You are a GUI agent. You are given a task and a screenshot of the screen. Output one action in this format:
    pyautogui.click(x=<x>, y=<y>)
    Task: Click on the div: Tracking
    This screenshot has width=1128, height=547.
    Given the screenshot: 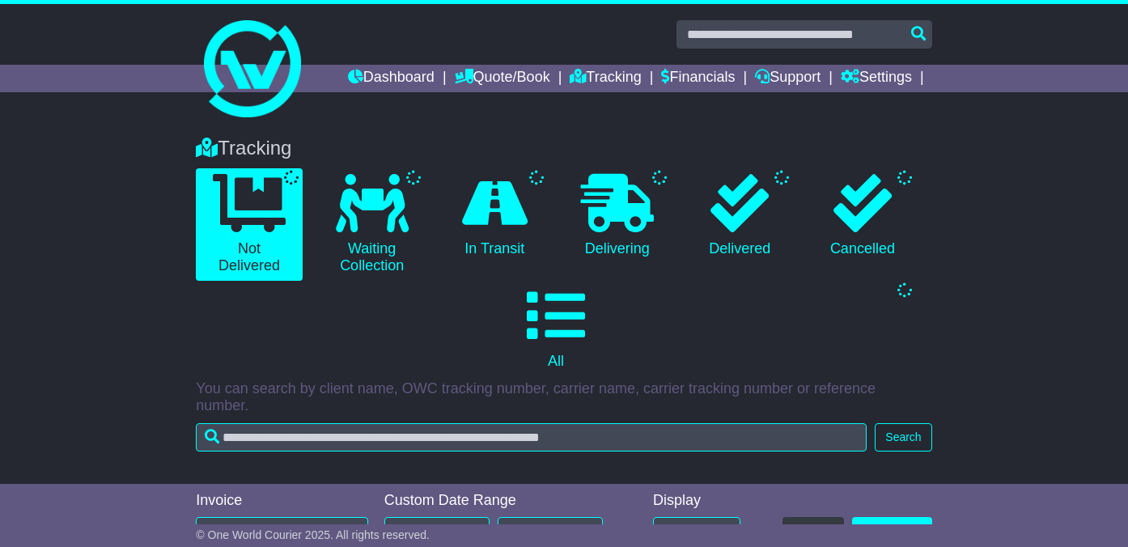 What is the action you would take?
    pyautogui.click(x=563, y=148)
    